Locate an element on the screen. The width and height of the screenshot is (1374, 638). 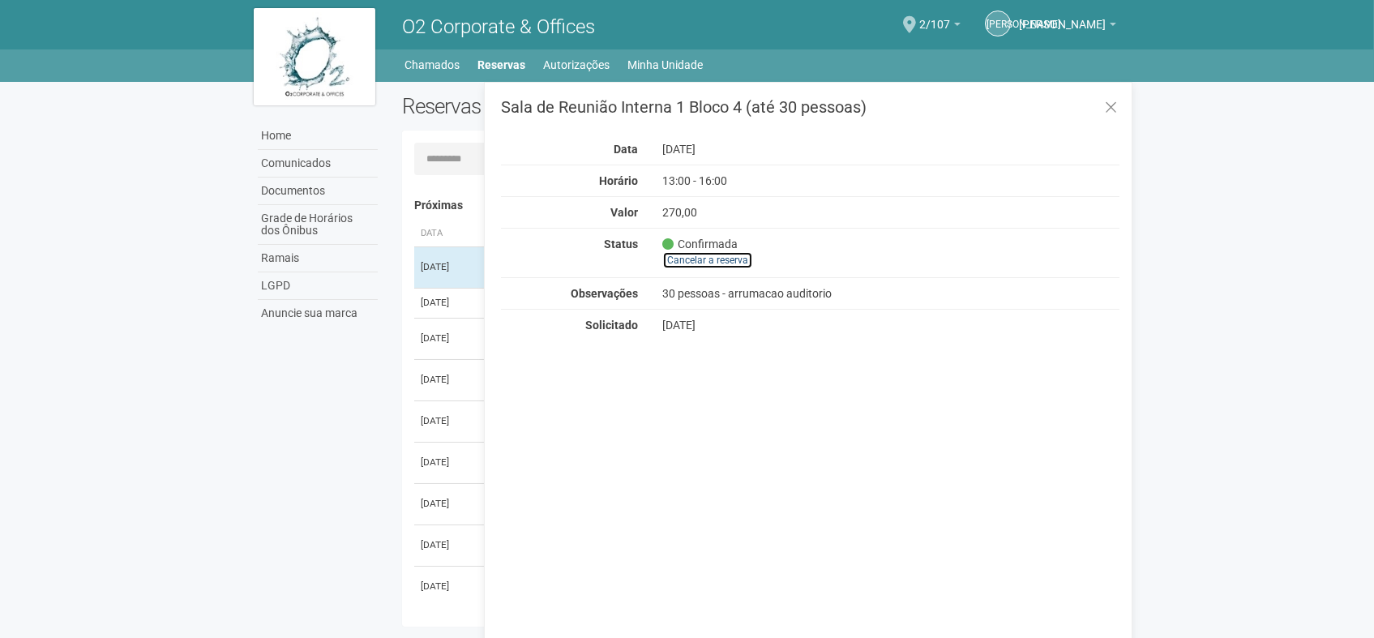
span: O2 Corporate & Offices is located at coordinates (498, 27).